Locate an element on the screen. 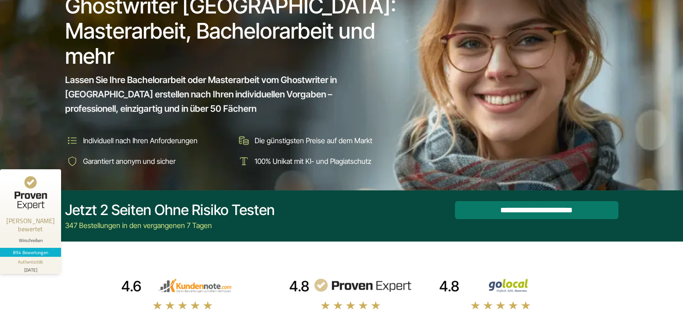 The width and height of the screenshot is (683, 312). img: kundennote is located at coordinates (194, 286).